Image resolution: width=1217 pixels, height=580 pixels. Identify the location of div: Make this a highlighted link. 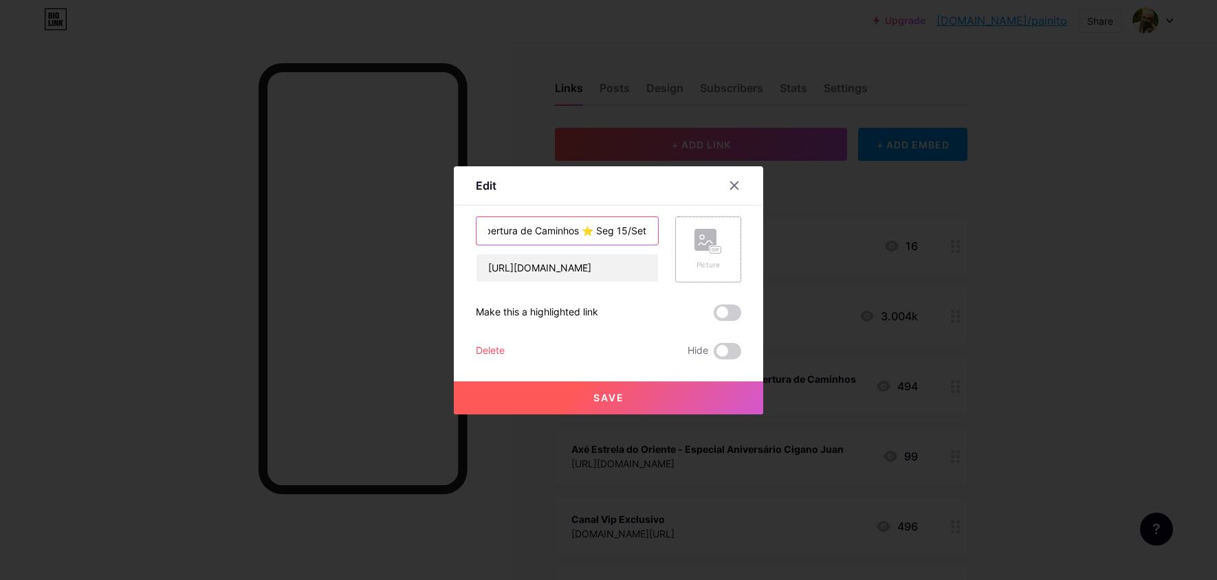
(537, 313).